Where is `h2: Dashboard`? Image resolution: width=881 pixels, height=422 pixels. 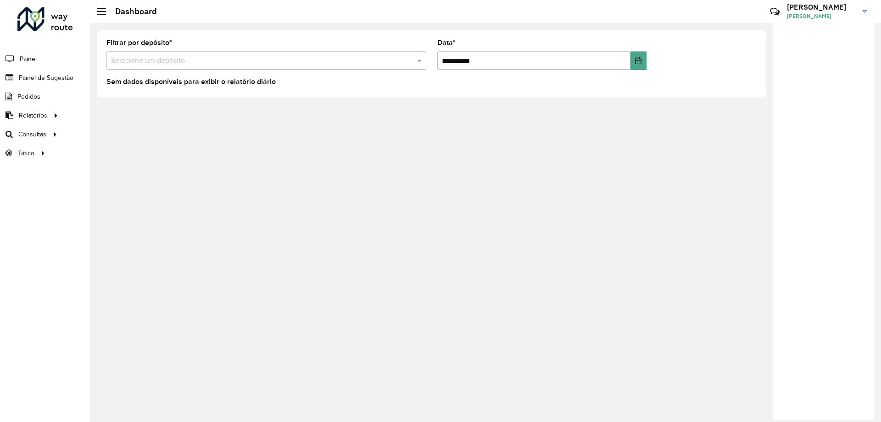
h2: Dashboard is located at coordinates (131, 11).